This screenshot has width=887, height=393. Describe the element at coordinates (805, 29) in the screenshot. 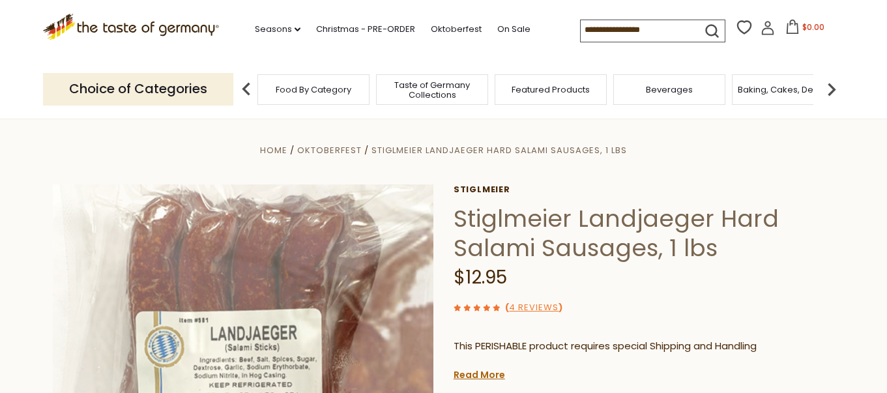

I see `button: $0.00` at that location.